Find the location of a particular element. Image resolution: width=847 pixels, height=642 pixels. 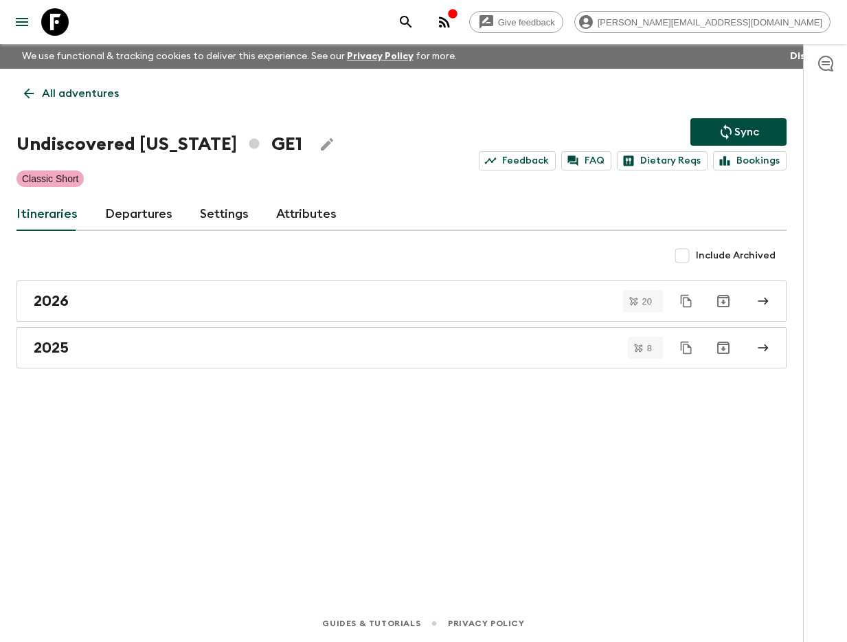

button: Edit Adventure Title is located at coordinates (327, 144).